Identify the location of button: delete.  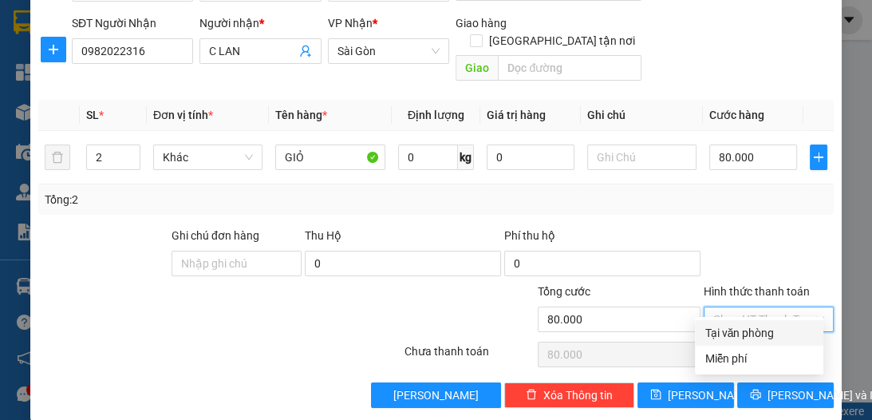
(57, 157).